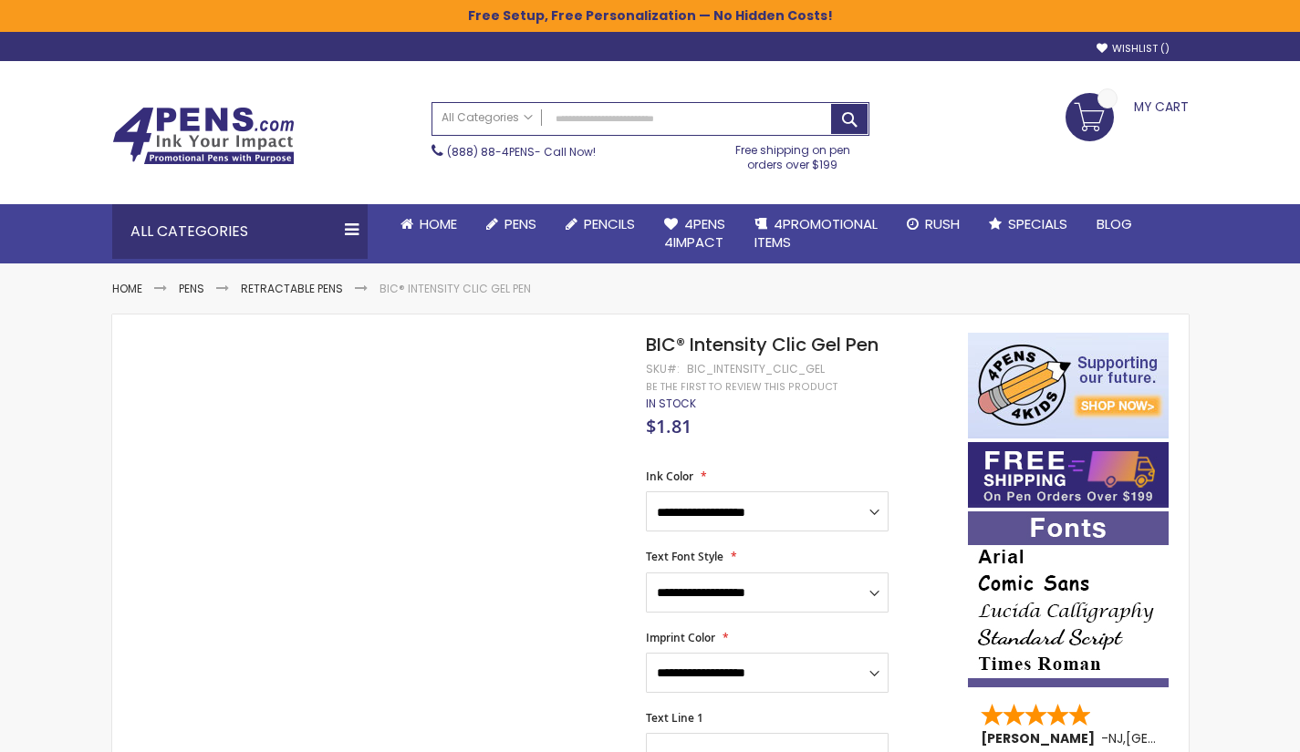 This screenshot has width=1300, height=752. What do you see at coordinates (694, 233) in the screenshot?
I see `a: 4Pens4impact` at bounding box center [694, 233].